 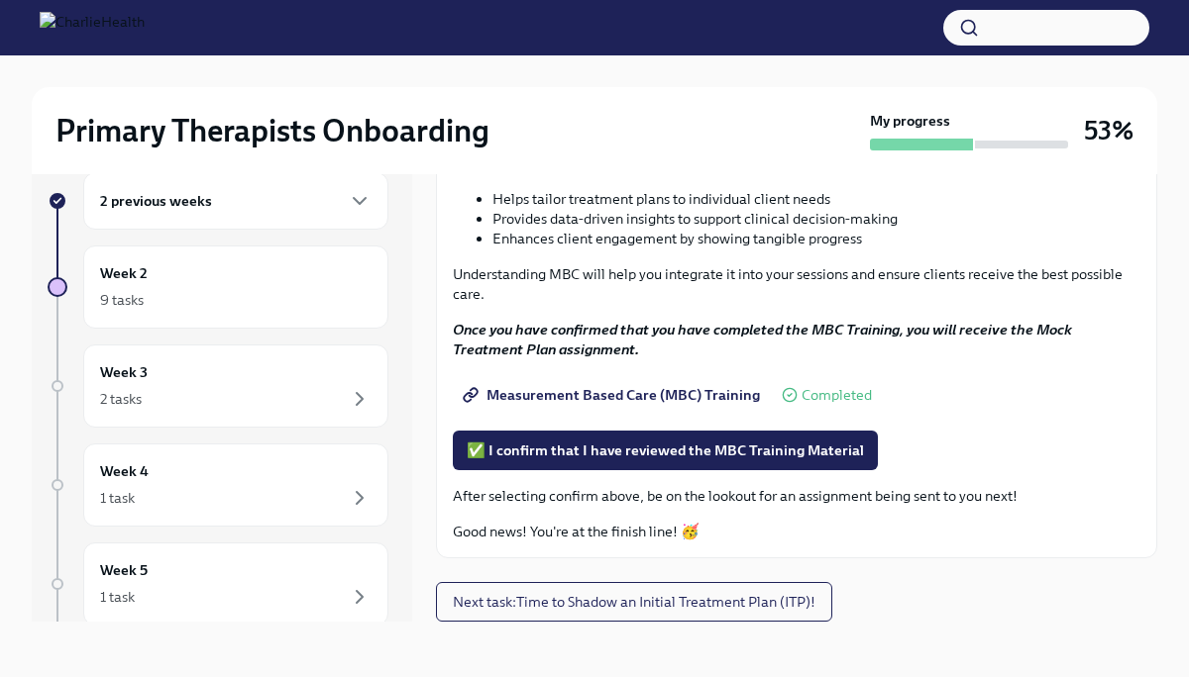 What do you see at coordinates (218, 287) in the screenshot?
I see `a: Week 29 tasks` at bounding box center [218, 287].